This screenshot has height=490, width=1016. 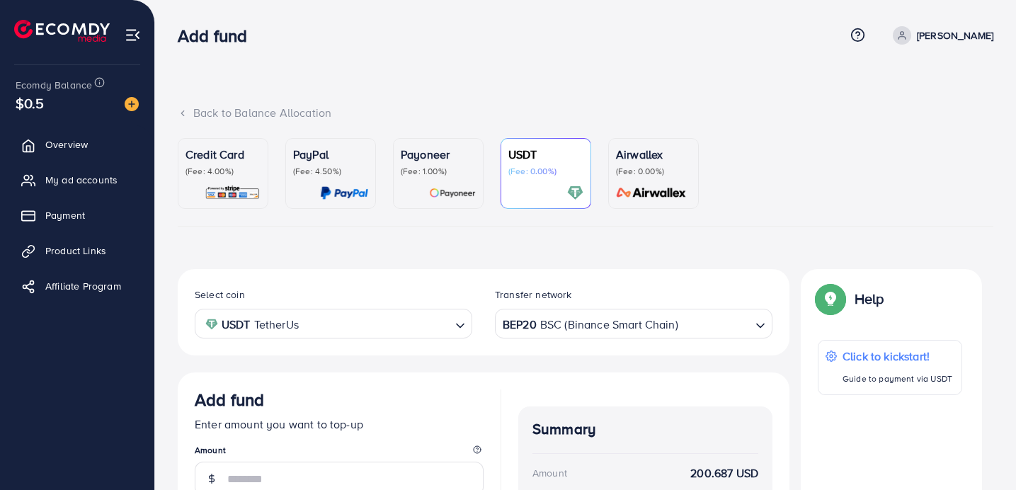 I want to click on a: Overview, so click(x=77, y=144).